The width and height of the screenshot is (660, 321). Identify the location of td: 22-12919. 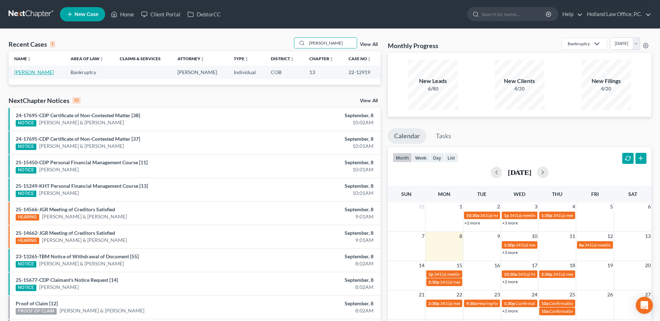
(361, 72).